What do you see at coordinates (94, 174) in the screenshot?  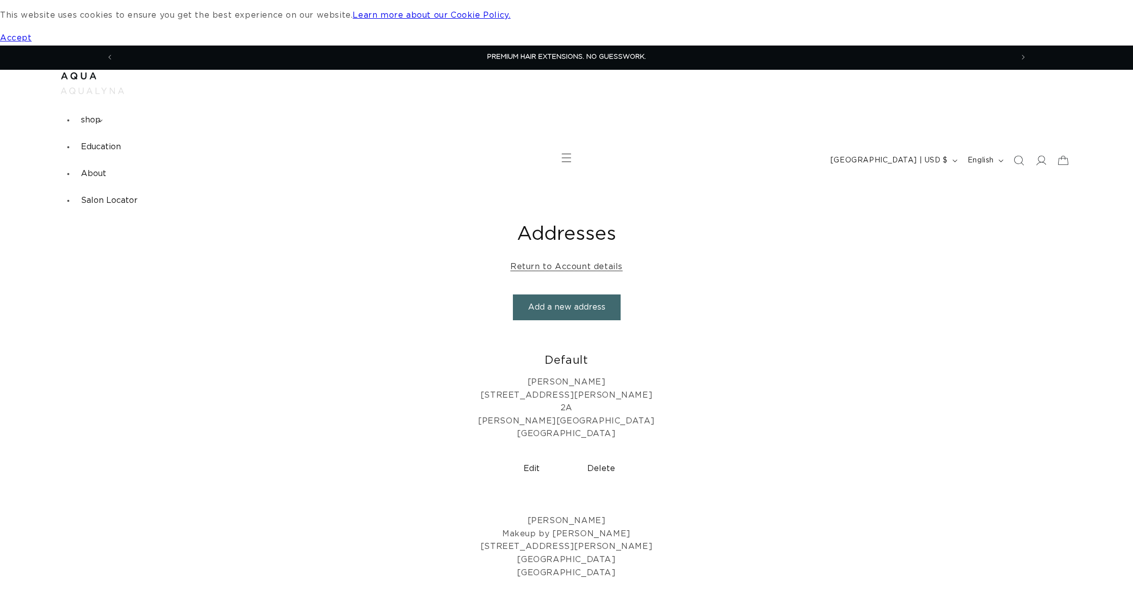 I see `span: About` at bounding box center [94, 174].